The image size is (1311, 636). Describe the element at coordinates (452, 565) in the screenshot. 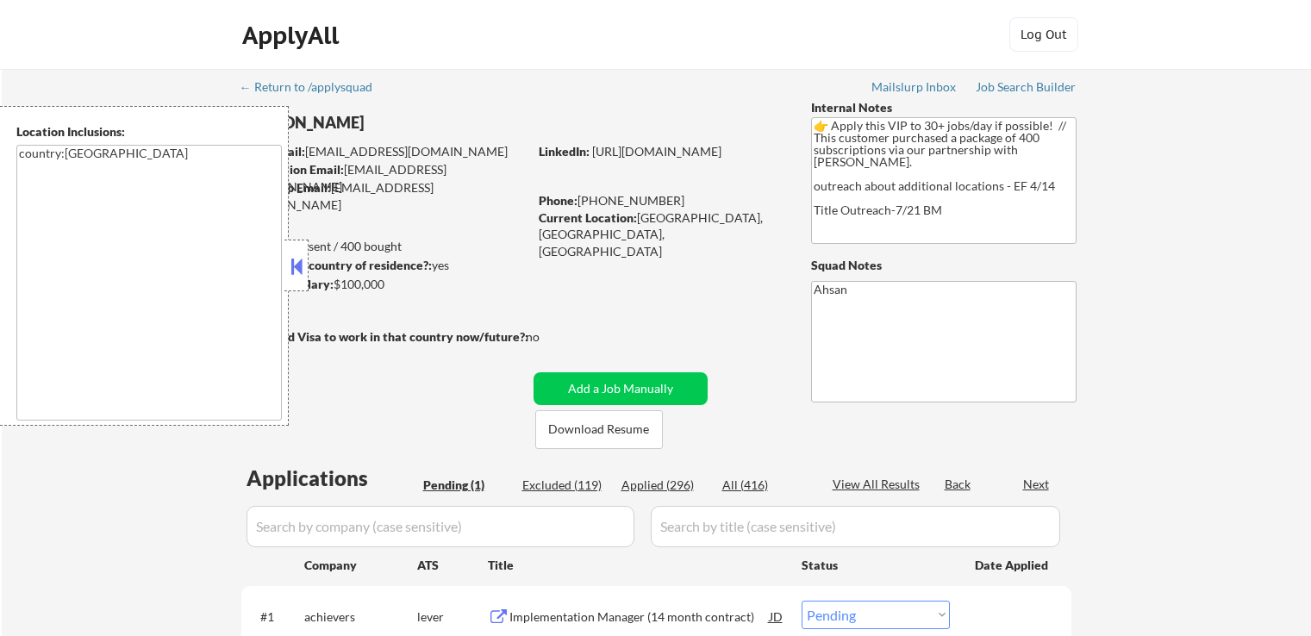

I see `div: ATS` at that location.